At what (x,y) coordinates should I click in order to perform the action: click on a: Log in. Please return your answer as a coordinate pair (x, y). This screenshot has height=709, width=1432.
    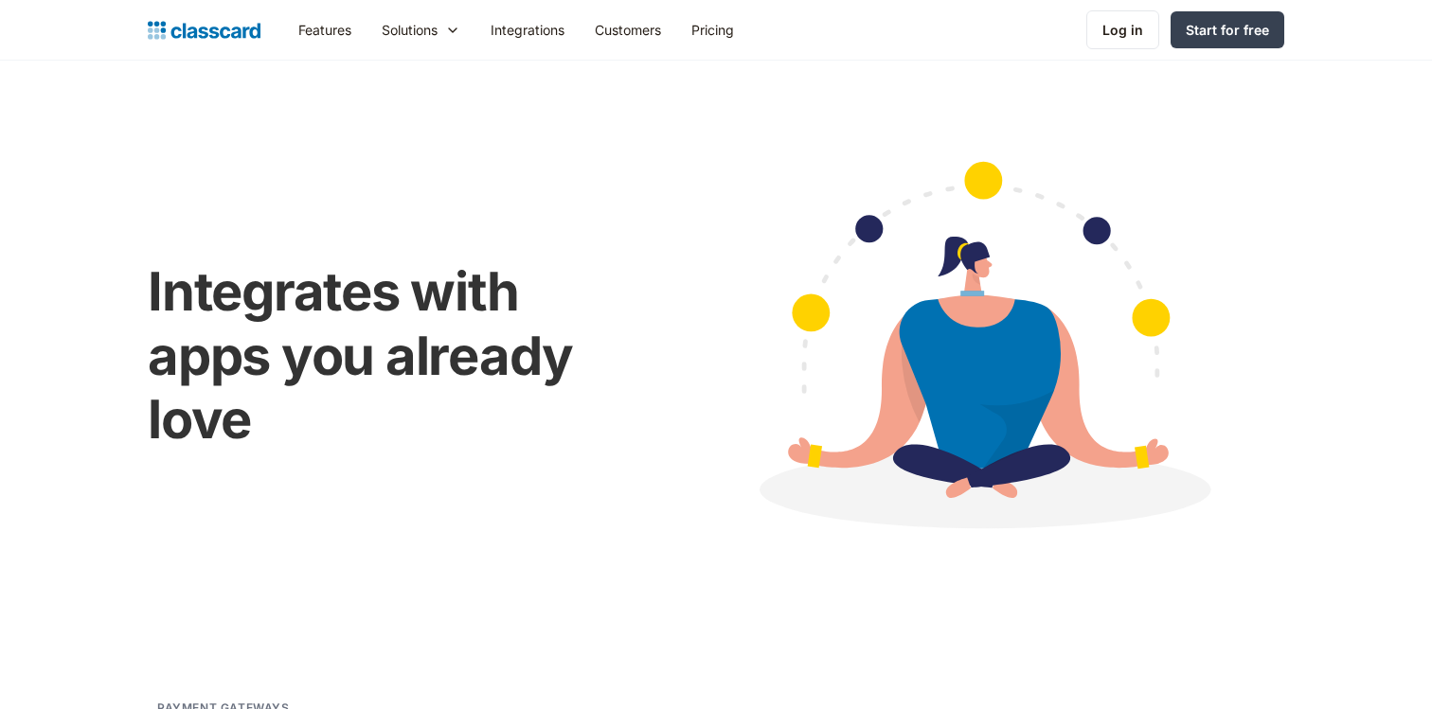
    Looking at the image, I should click on (1122, 29).